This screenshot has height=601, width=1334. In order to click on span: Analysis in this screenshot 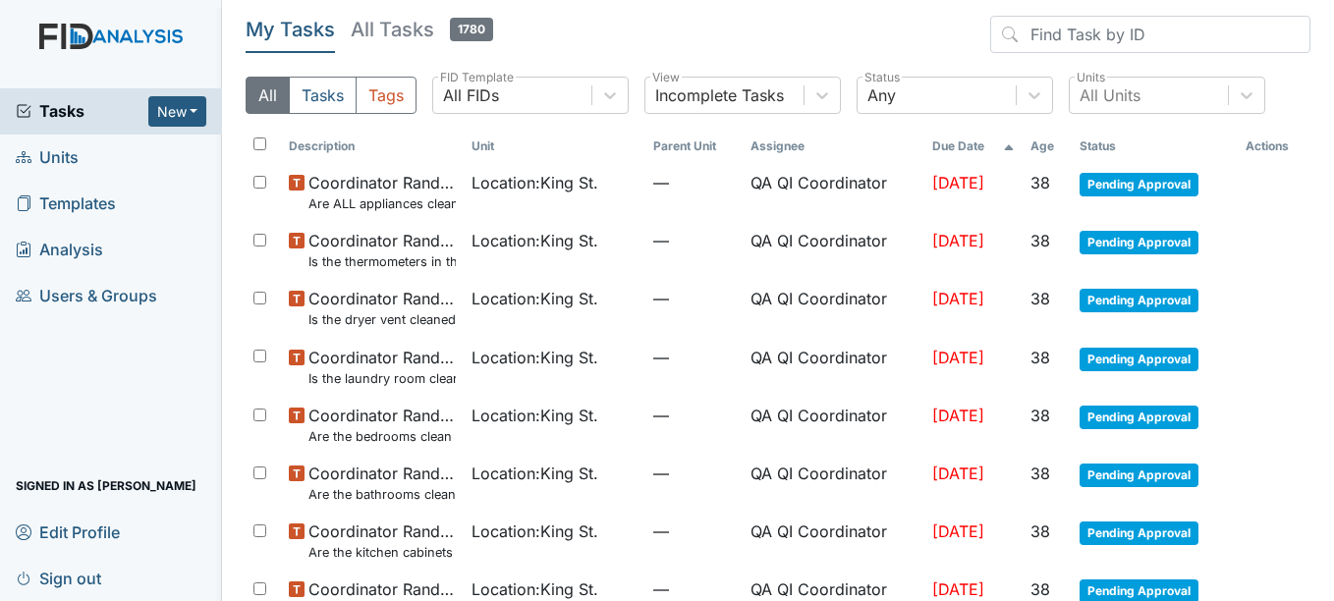, I will do `click(59, 250)`.